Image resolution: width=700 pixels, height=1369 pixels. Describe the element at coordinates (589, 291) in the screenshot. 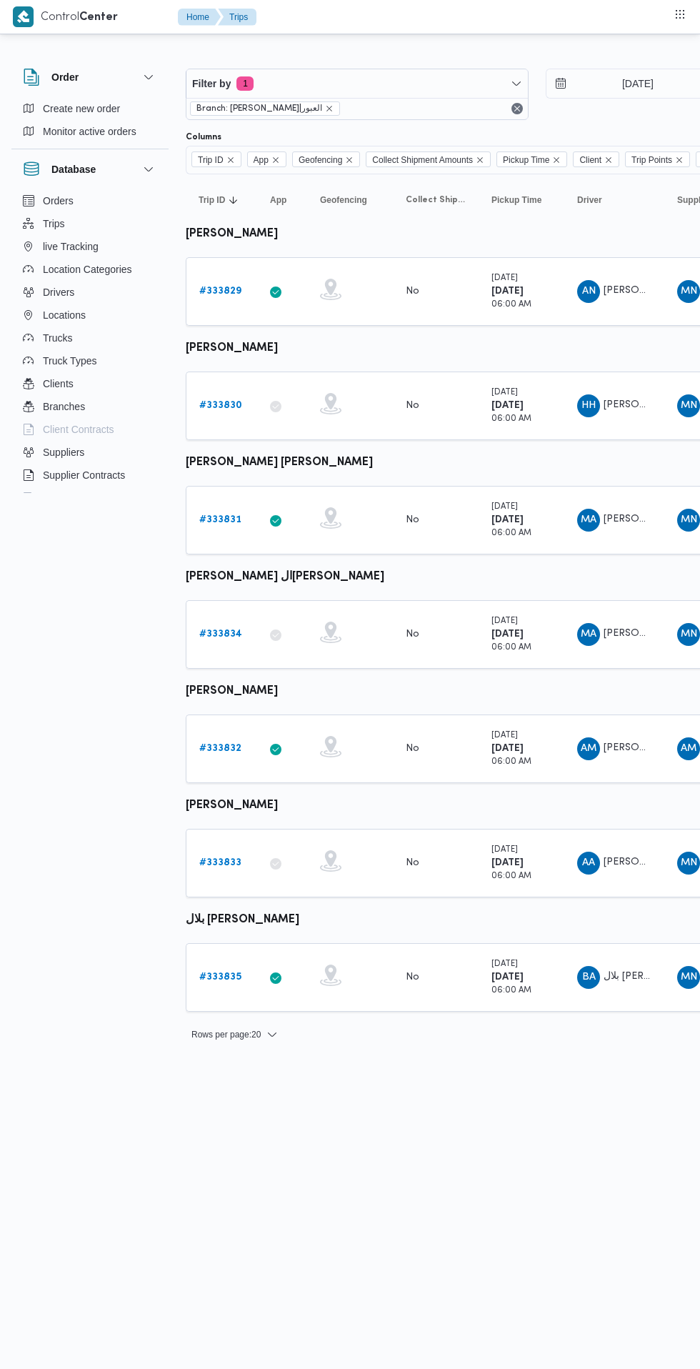

I see `div: Ammad Najib Abadalzahir Jaoish` at that location.